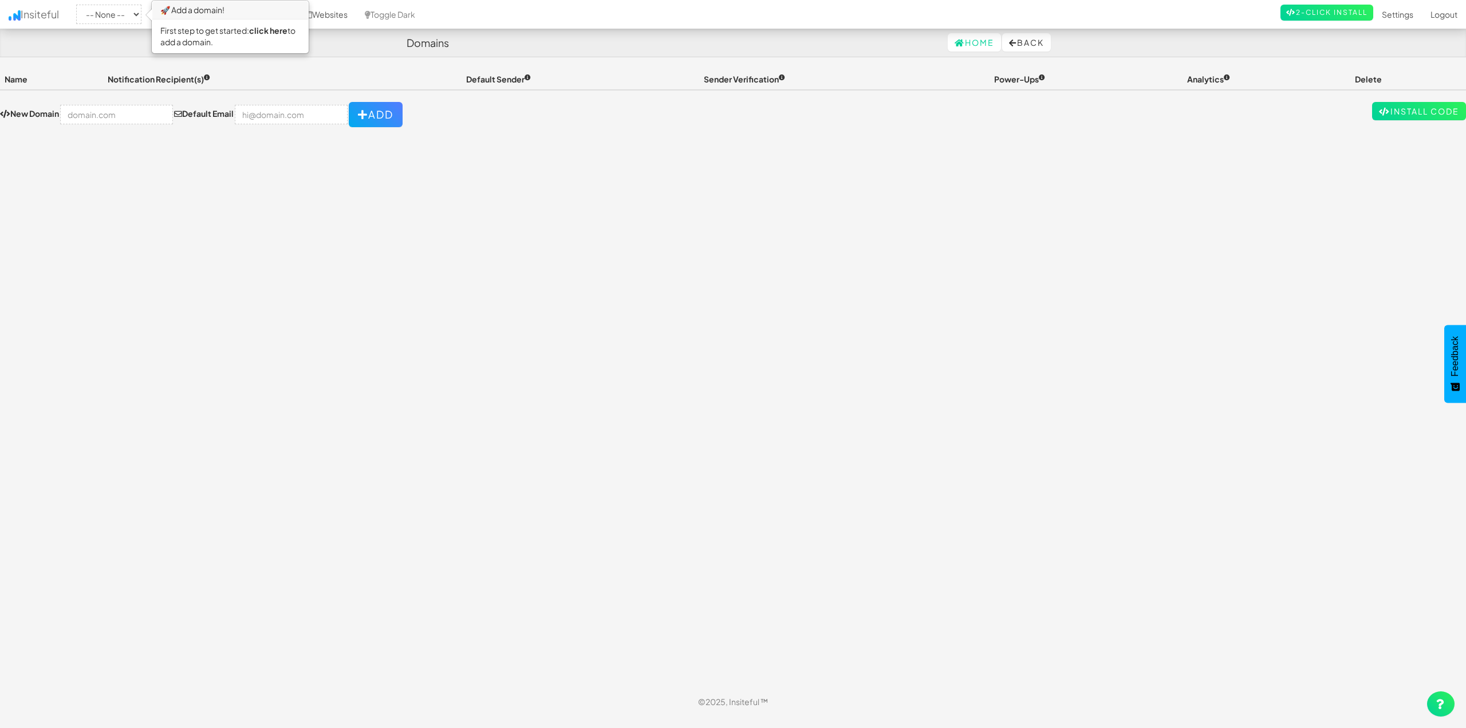  What do you see at coordinates (744, 79) in the screenshot?
I see `span: Sender Verification` at bounding box center [744, 79].